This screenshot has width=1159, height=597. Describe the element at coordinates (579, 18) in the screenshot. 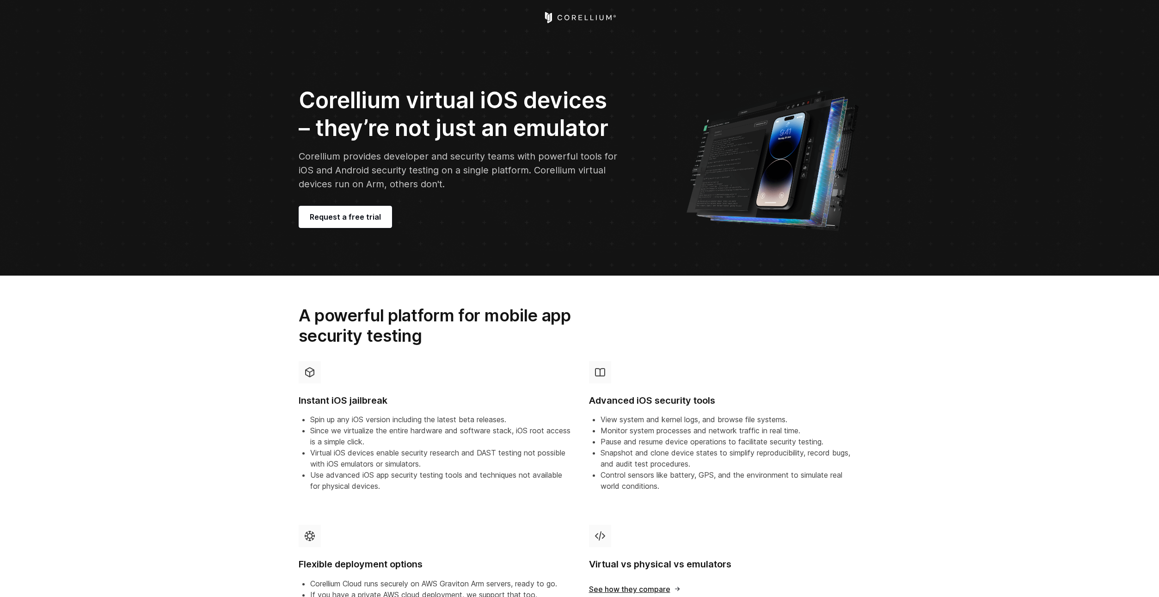

I see `a: Corellium Home` at that location.